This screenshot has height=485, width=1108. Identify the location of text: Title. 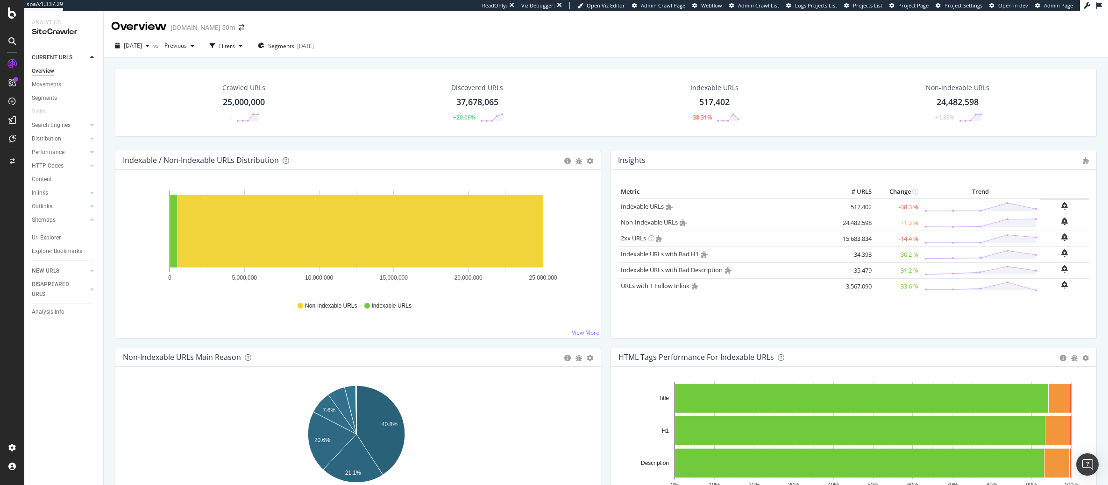
(664, 398).